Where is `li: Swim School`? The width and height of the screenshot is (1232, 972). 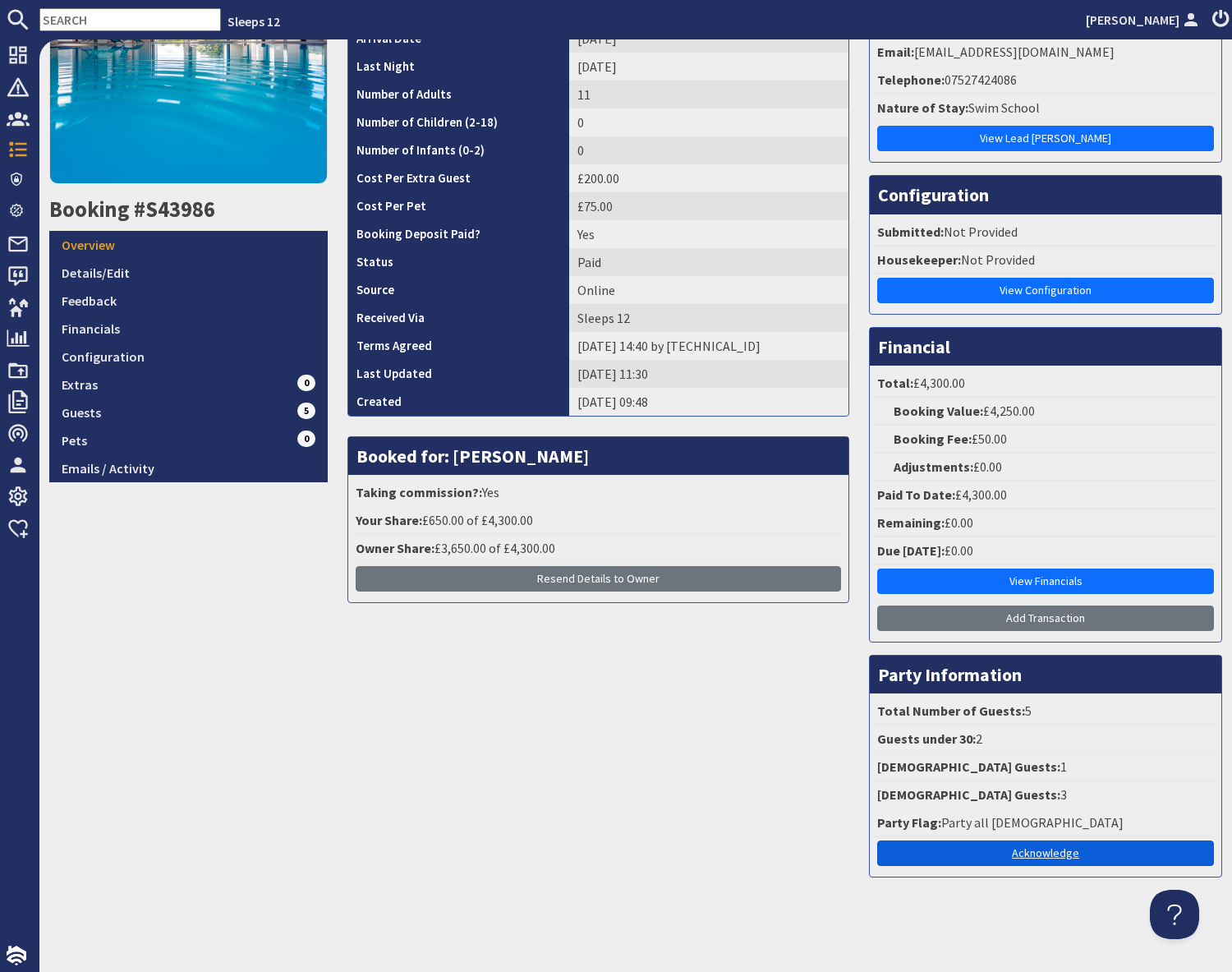 li: Swim School is located at coordinates (1045, 108).